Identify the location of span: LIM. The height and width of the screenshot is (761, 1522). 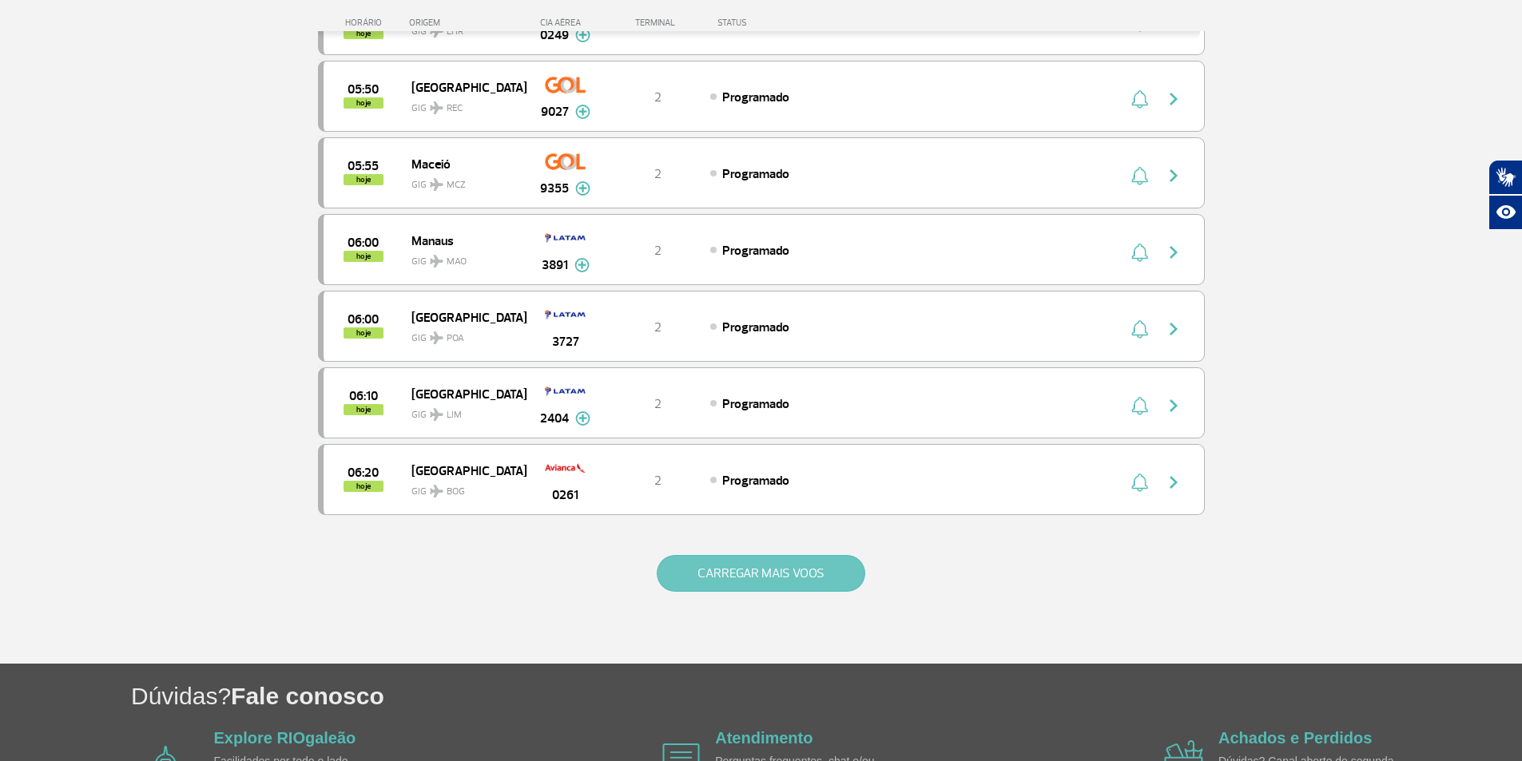
(454, 415).